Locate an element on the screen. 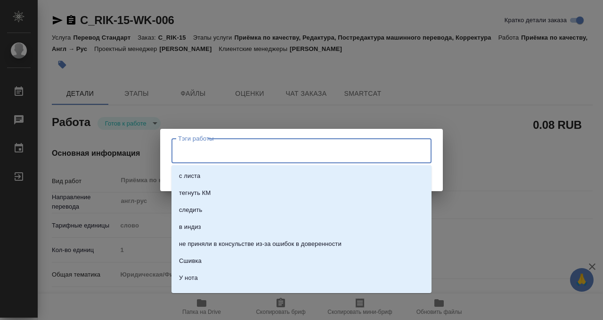  p: сшивка is located at coordinates (189, 295).